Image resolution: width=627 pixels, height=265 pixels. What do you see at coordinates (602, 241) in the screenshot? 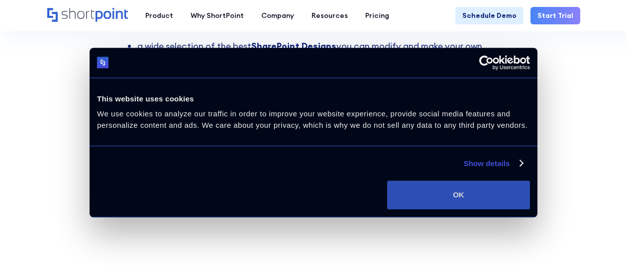
I see `div: Chat Widget` at bounding box center [602, 241].